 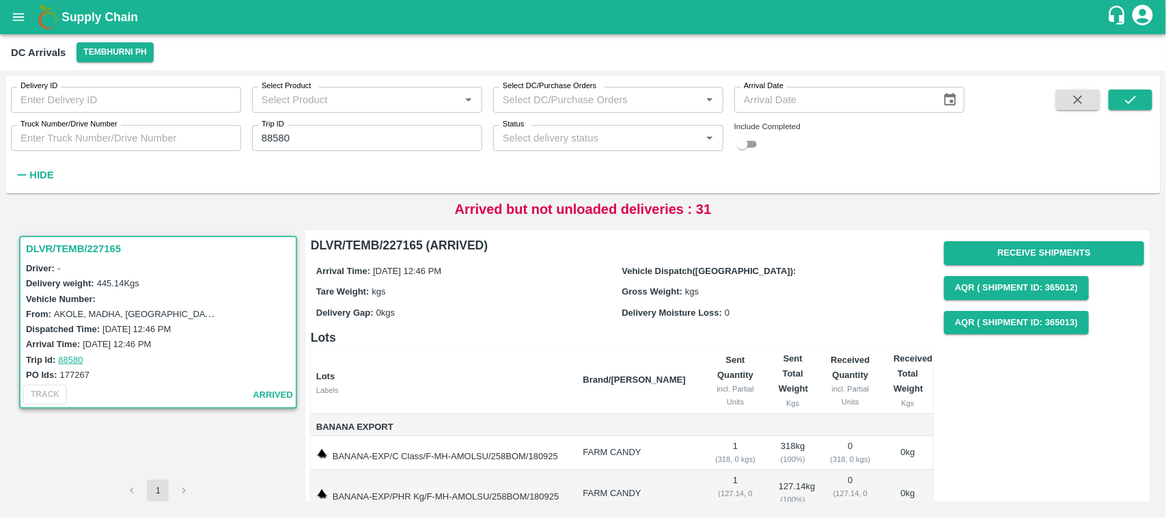 I want to click on button: page 1, so click(x=158, y=490).